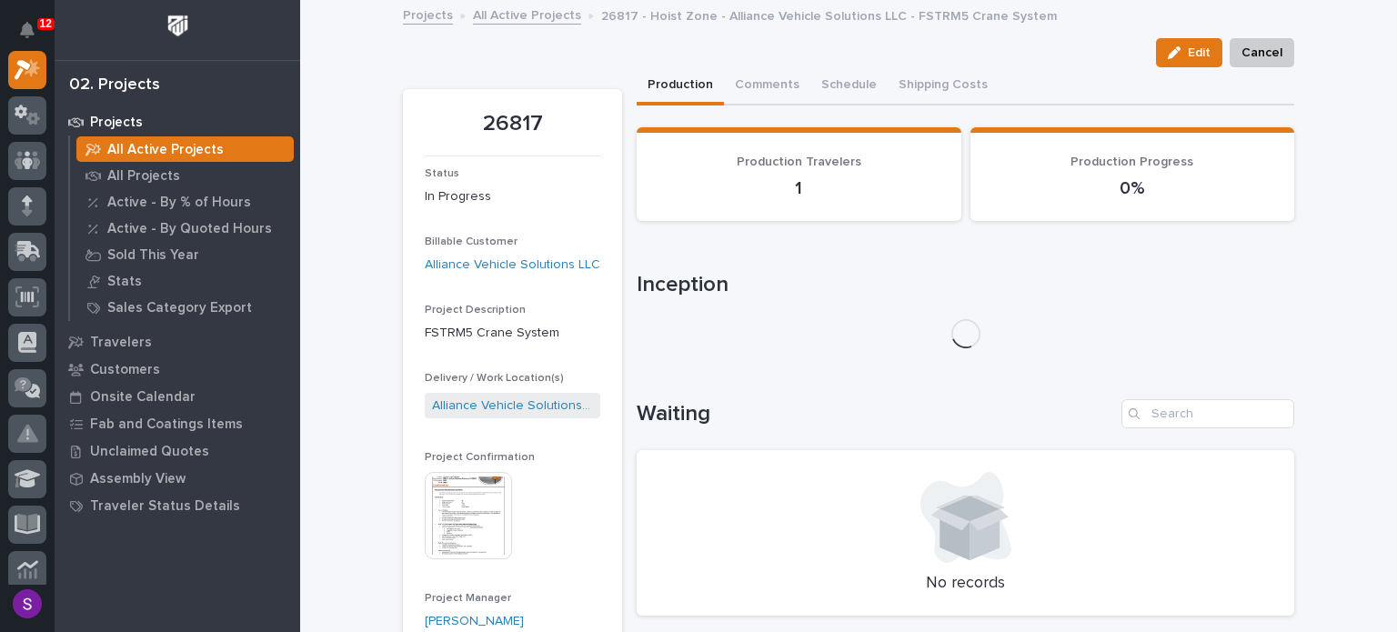  I want to click on div: Search, so click(1208, 414).